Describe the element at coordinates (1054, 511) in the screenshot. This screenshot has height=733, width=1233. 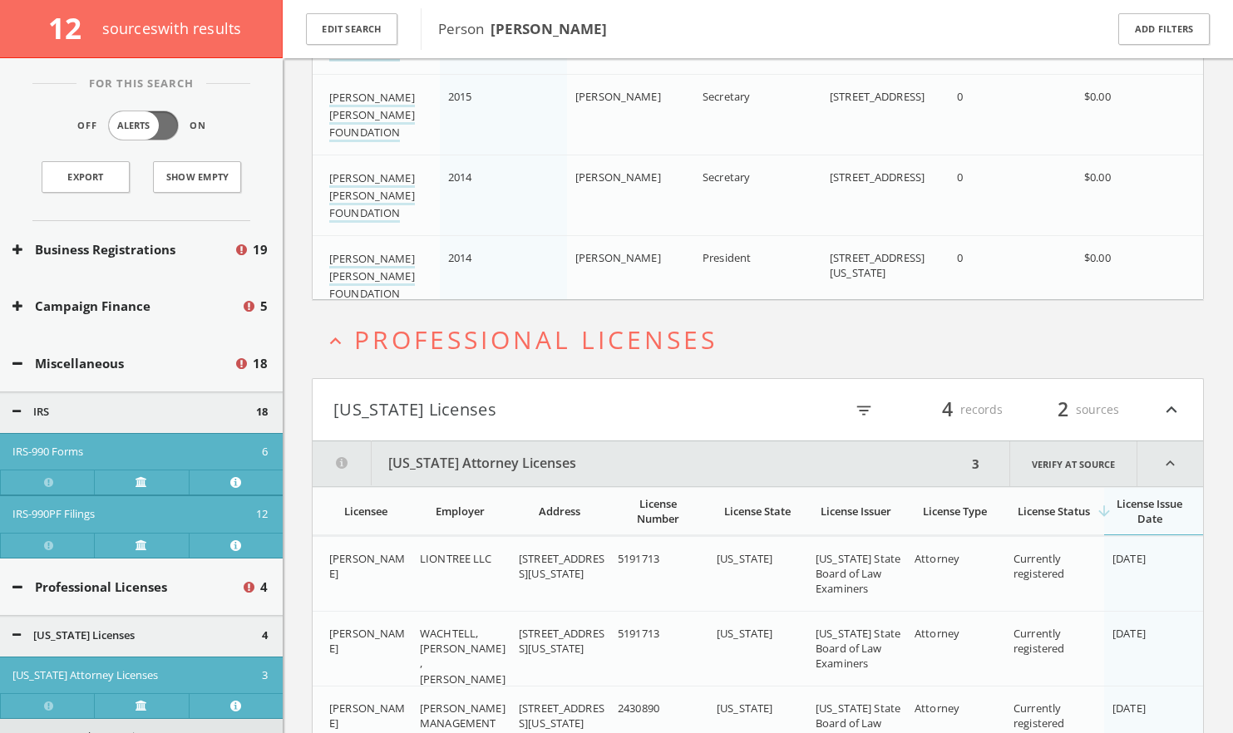
I see `div: License Status` at that location.